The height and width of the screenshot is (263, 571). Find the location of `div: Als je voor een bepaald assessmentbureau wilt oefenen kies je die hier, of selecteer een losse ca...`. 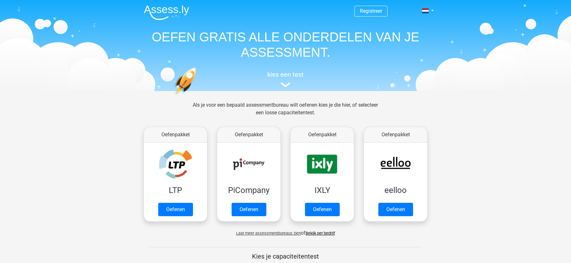

div: Als je voor een bepaald assessmentbureau wilt oefenen kies je die hier, of selecteer een losse ca... is located at coordinates (285, 113).